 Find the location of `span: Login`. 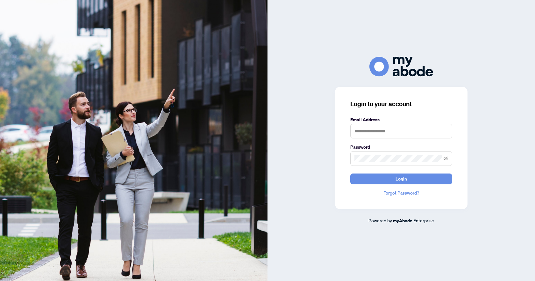

span: Login is located at coordinates (401, 179).